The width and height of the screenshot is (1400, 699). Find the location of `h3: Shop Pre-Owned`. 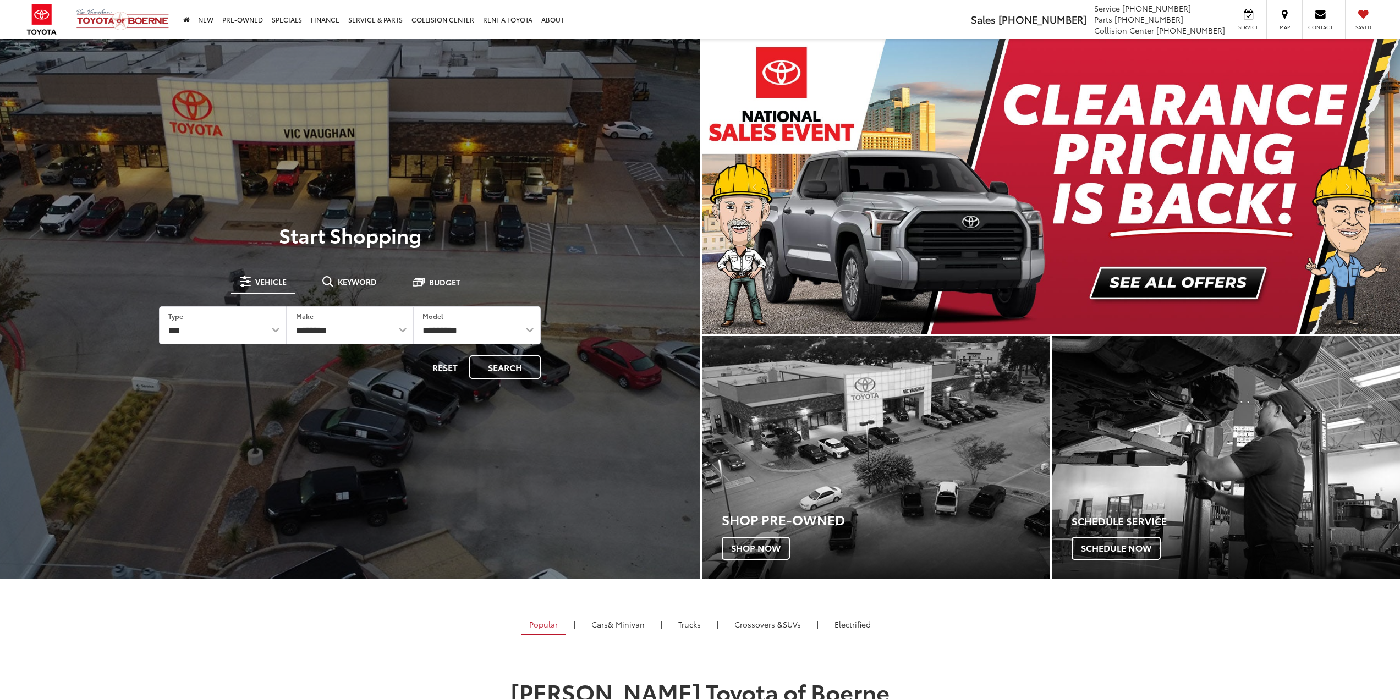

h3: Shop Pre-Owned is located at coordinates (886, 519).